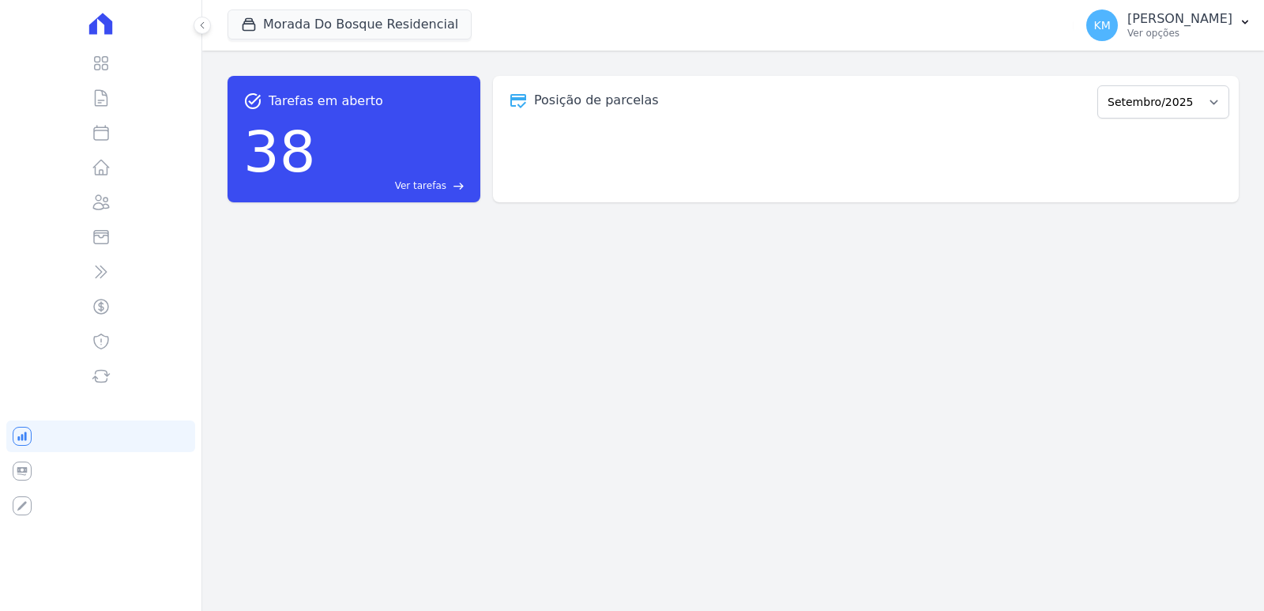 The image size is (1264, 611). What do you see at coordinates (253, 101) in the screenshot?
I see `span: task_alt` at bounding box center [253, 101].